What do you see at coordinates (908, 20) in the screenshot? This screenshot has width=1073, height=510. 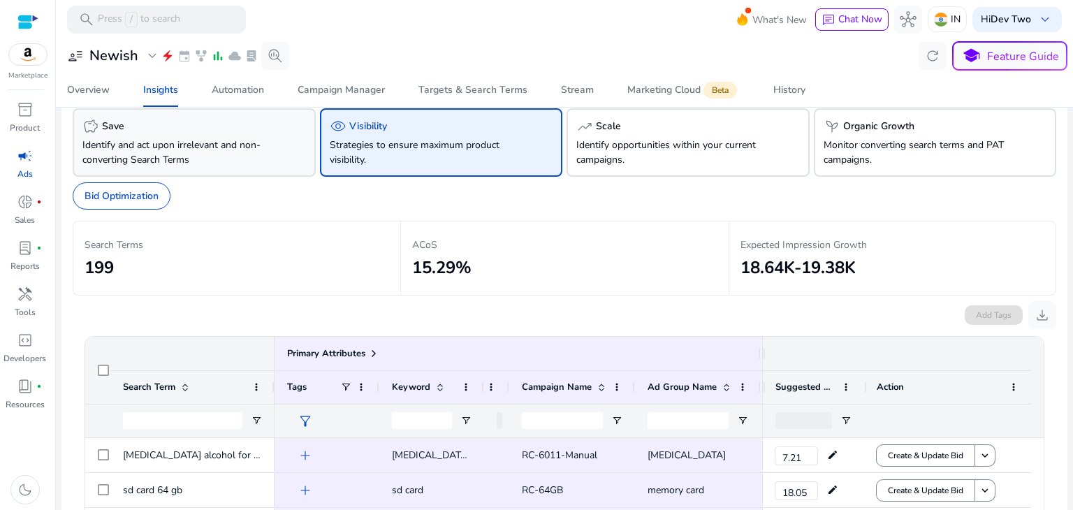 I see `span: hub` at bounding box center [908, 20].